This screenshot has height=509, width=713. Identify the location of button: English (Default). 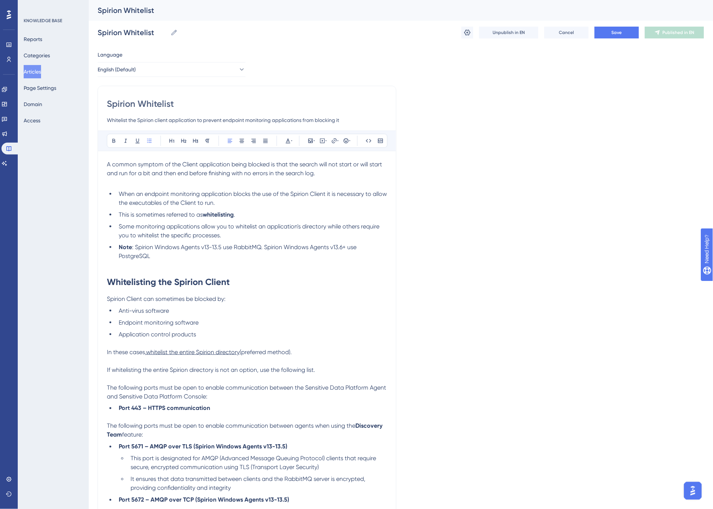
(172, 69).